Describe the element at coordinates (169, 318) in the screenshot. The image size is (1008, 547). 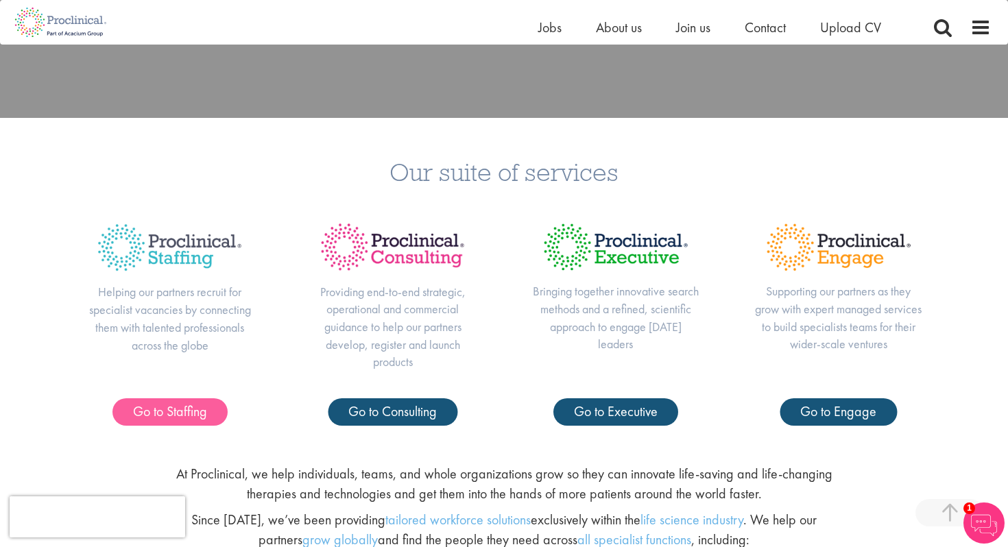
I see `p: Helping our partners recruit for specialist vacancies by connecting them with talented profession...` at that location.